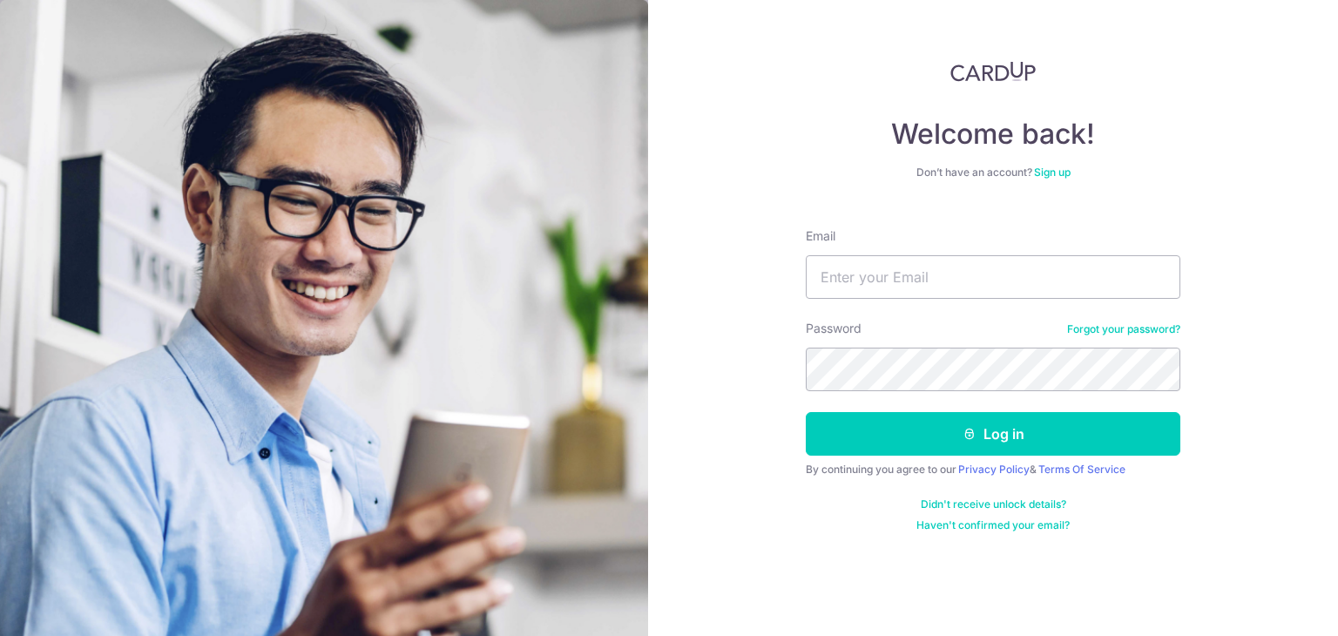  What do you see at coordinates (993, 504) in the screenshot?
I see `a: Didn't receive unlock details?` at bounding box center [993, 504].